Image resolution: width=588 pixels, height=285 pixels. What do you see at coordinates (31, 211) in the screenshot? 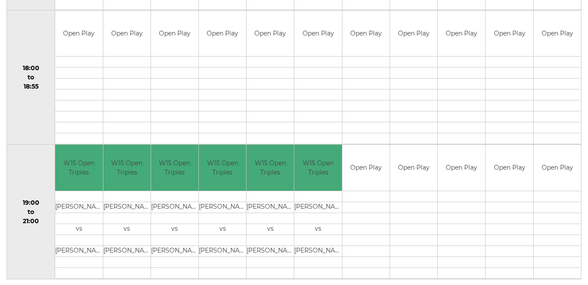
I see `td: 19:00 to 21:00` at bounding box center [31, 211].